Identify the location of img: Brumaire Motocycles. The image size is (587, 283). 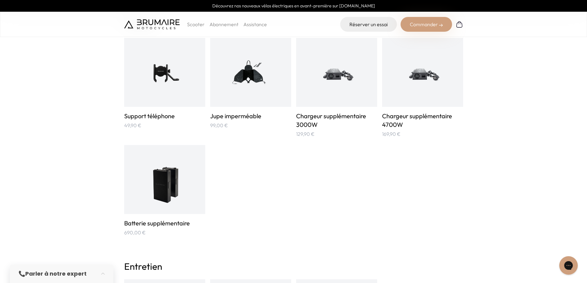
(152, 24).